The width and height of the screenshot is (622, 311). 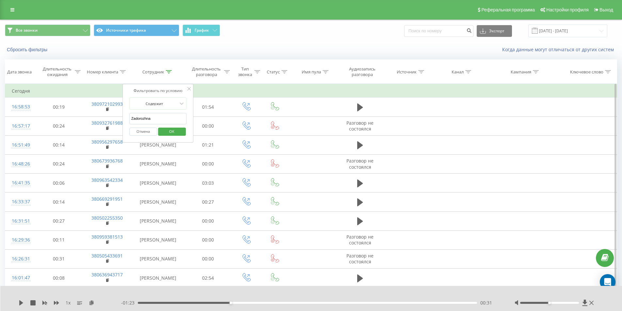 I want to click on button: OK, so click(x=172, y=132).